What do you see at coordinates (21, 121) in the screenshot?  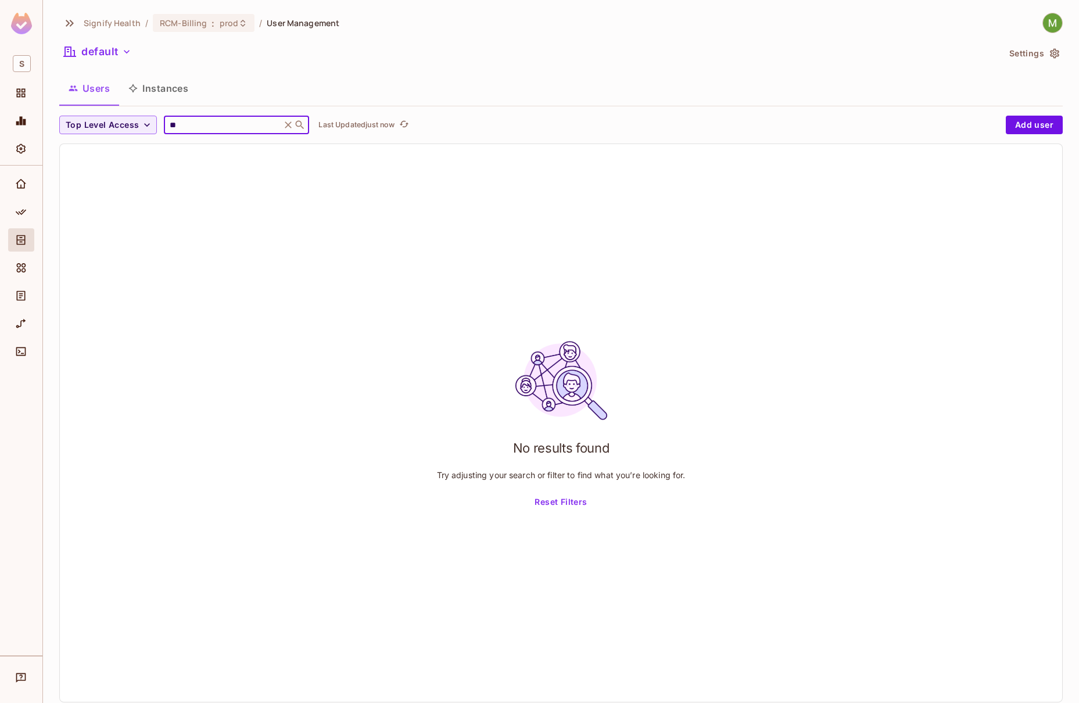 I see `div: Monitoring` at bounding box center [21, 121].